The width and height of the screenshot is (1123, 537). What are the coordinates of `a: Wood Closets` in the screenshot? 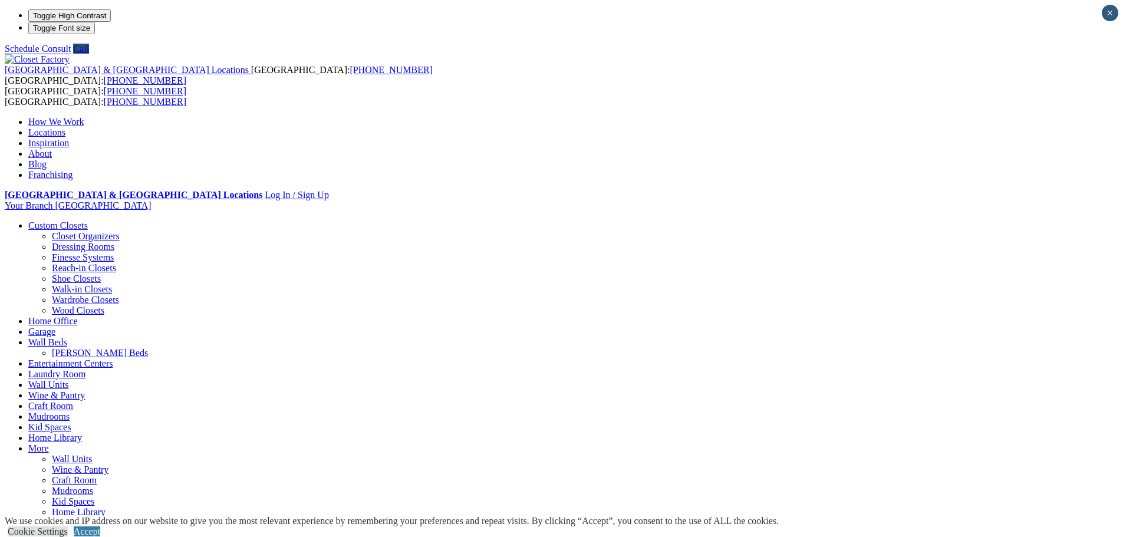 It's located at (78, 310).